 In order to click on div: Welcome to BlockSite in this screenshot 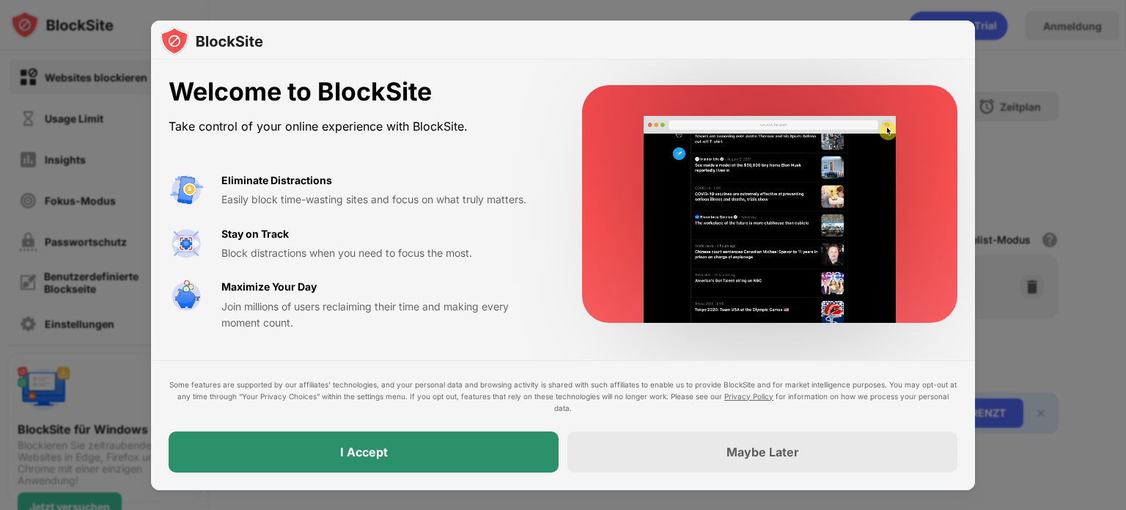, I will do `click(358, 92)`.